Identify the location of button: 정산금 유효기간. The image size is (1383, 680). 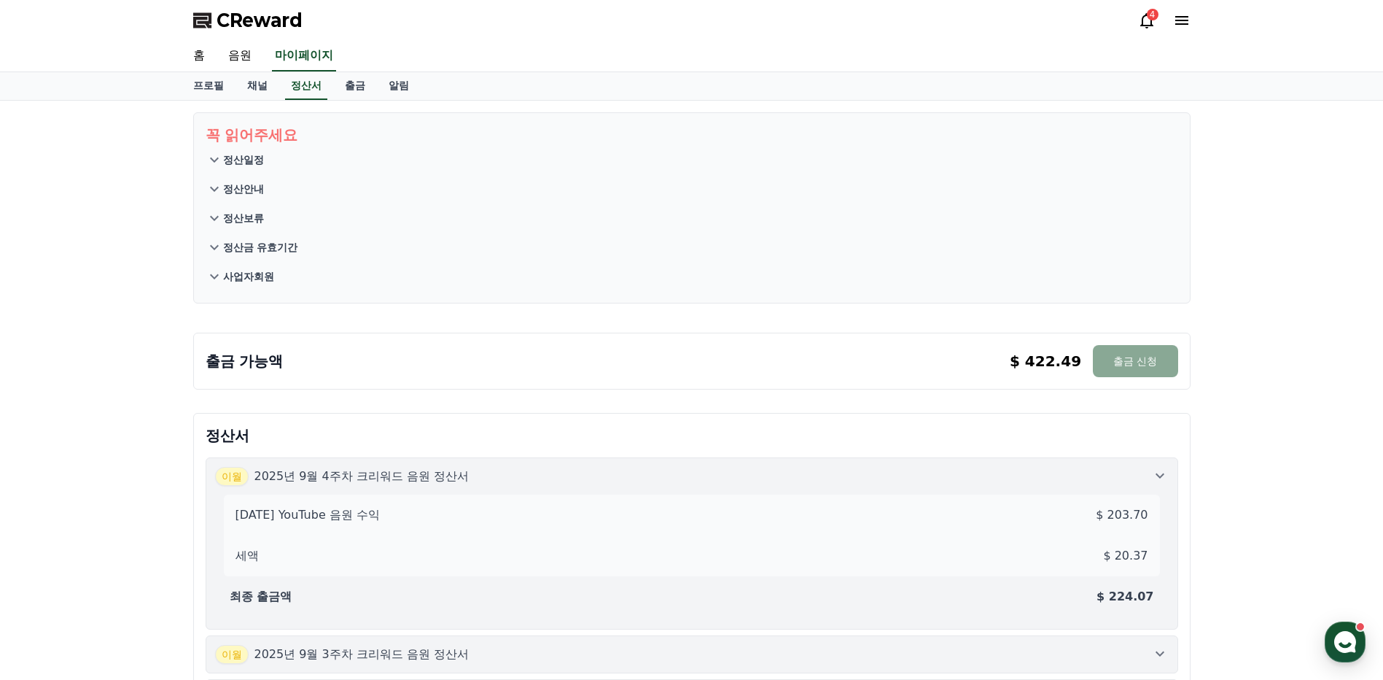
(692, 247).